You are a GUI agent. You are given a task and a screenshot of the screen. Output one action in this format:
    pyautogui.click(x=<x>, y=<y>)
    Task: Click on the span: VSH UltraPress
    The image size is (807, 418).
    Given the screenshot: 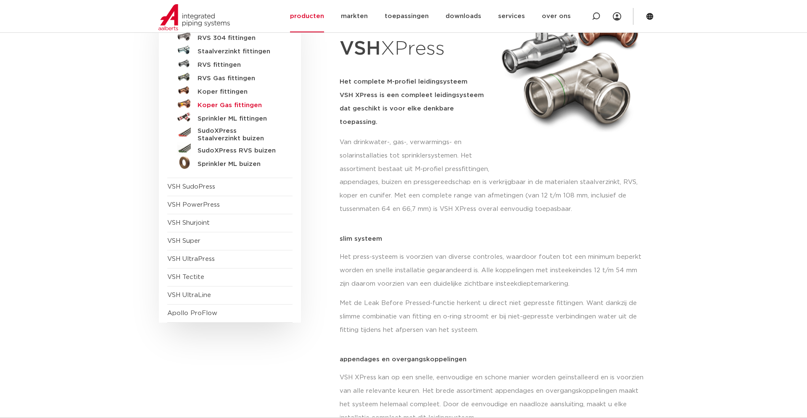 What is the action you would take?
    pyautogui.click(x=191, y=259)
    